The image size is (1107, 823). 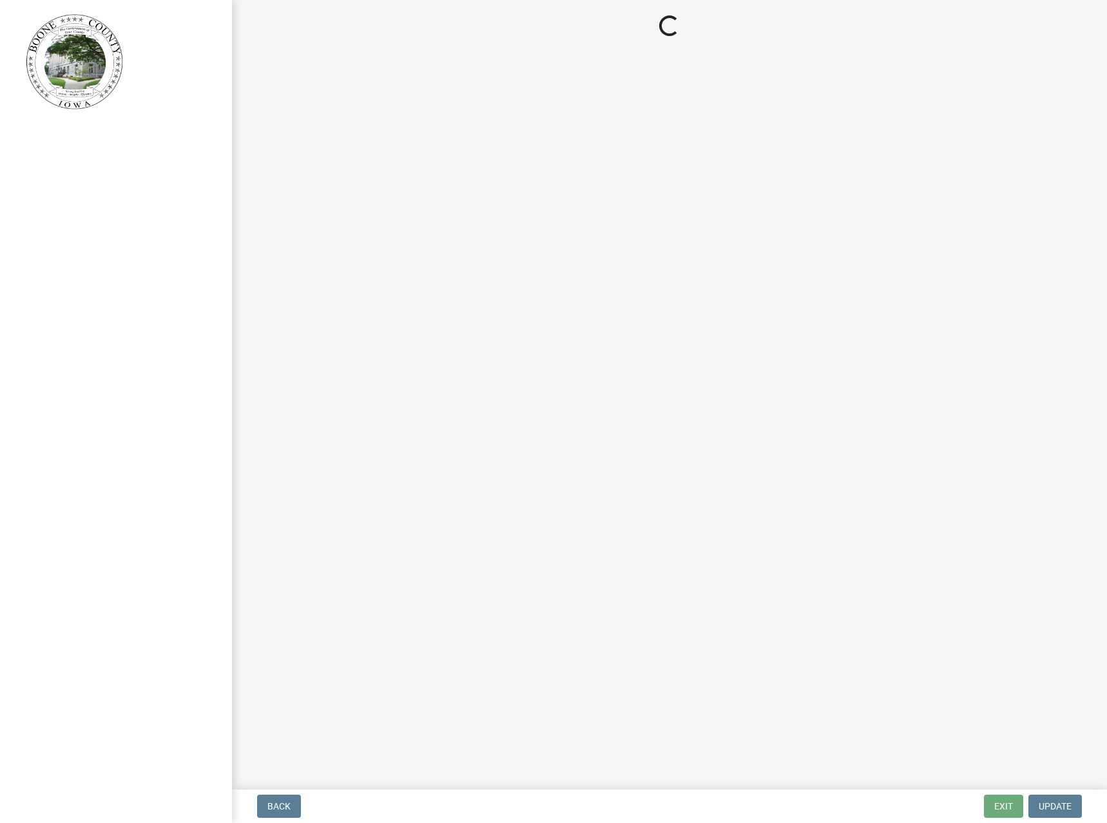 I want to click on span: Update, so click(x=1055, y=807).